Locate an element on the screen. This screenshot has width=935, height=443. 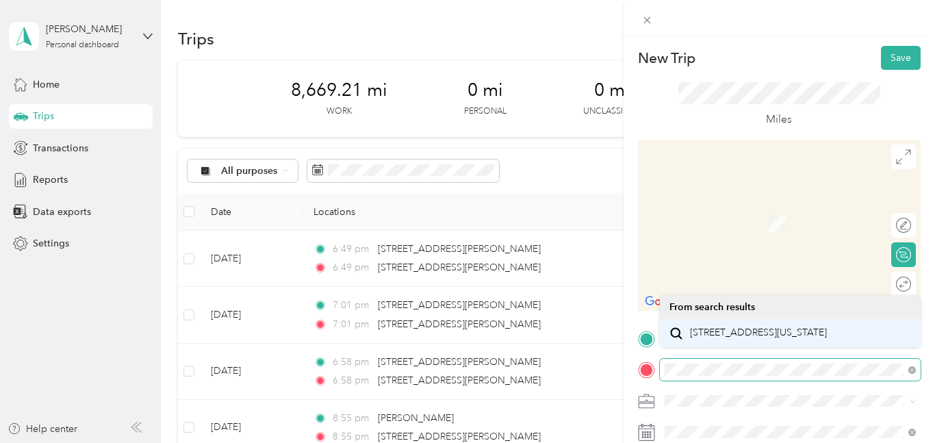
a: Open this area in Google Maps (opens a new window) is located at coordinates (664, 302).